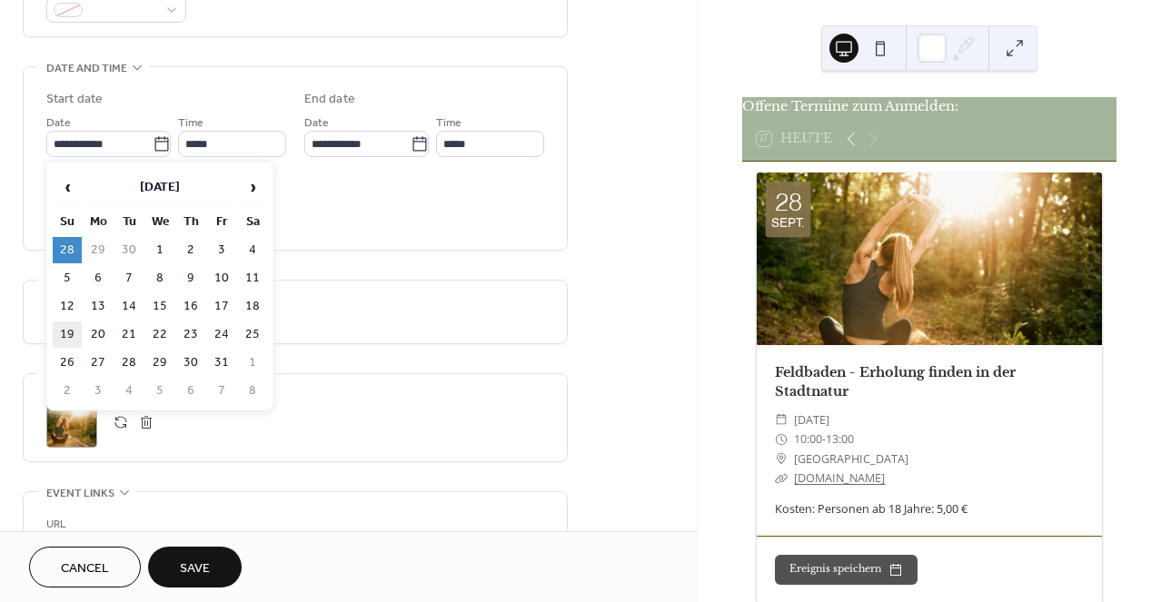 This screenshot has width=1161, height=602. What do you see at coordinates (895, 382) in the screenshot?
I see `a: Feldbaden - Erholung finden in der Stadtnatur` at bounding box center [895, 382].